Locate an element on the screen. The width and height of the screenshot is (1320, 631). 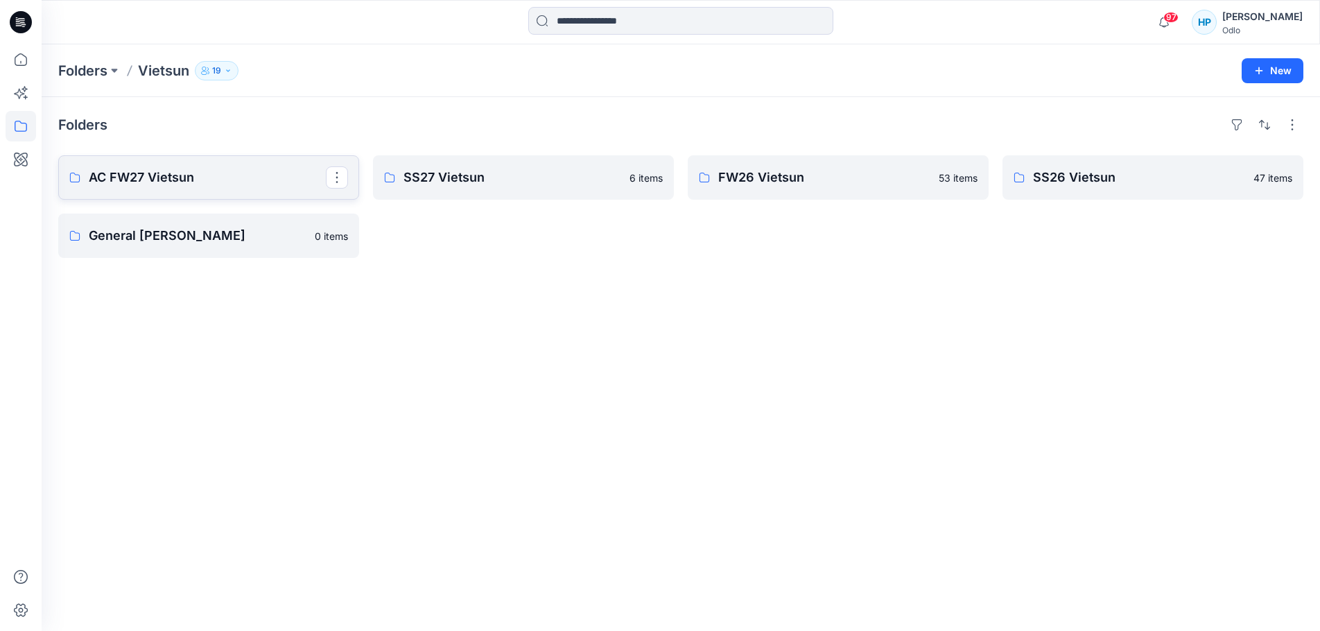
p: 19 is located at coordinates (216, 71).